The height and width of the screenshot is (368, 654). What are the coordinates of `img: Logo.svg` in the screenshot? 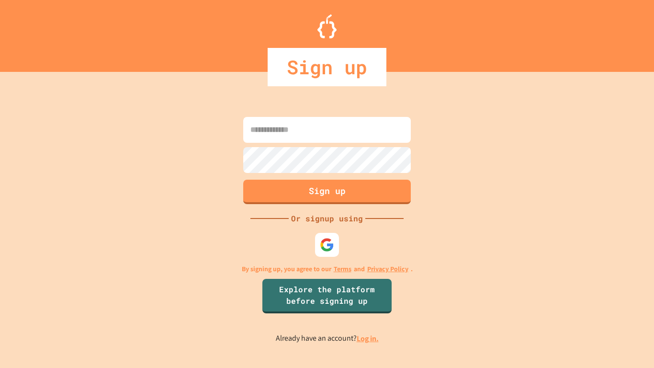 It's located at (327, 26).